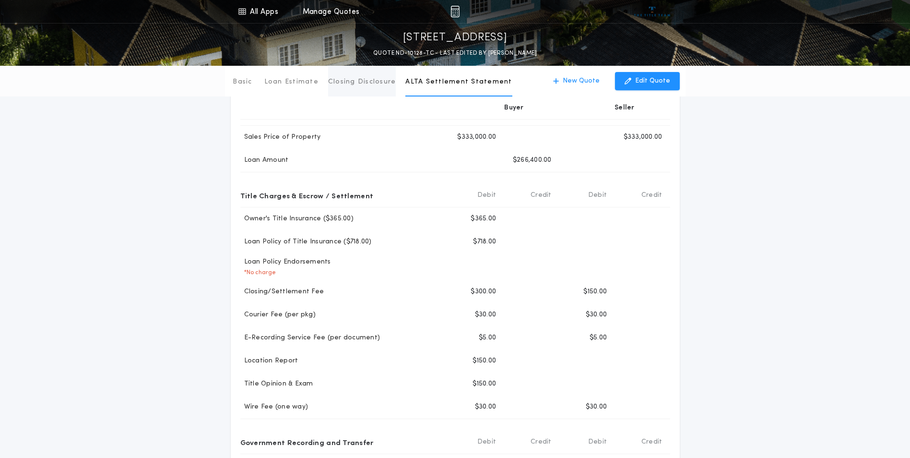  Describe the element at coordinates (306, 242) in the screenshot. I see `p: Loan Policy of Title Insurance ($718.00)` at that location.